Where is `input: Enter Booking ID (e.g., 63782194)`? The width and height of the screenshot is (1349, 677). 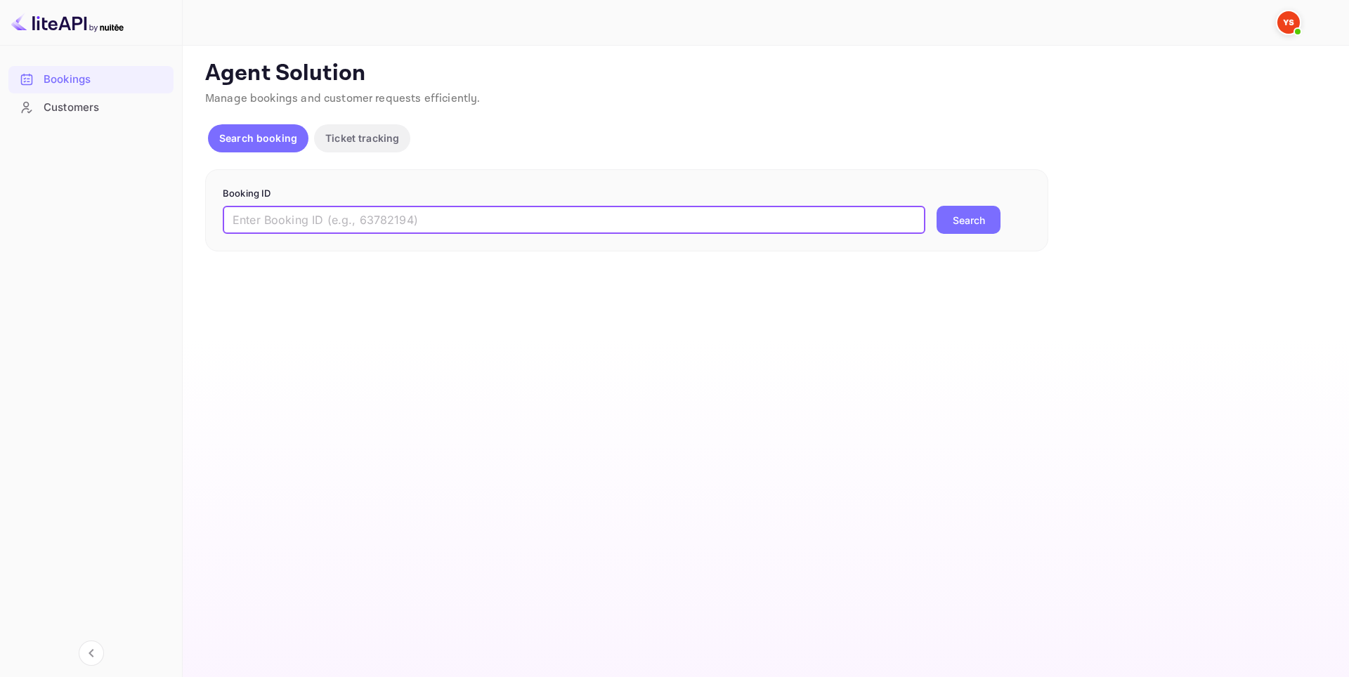 input: Enter Booking ID (e.g., 63782194) is located at coordinates (574, 220).